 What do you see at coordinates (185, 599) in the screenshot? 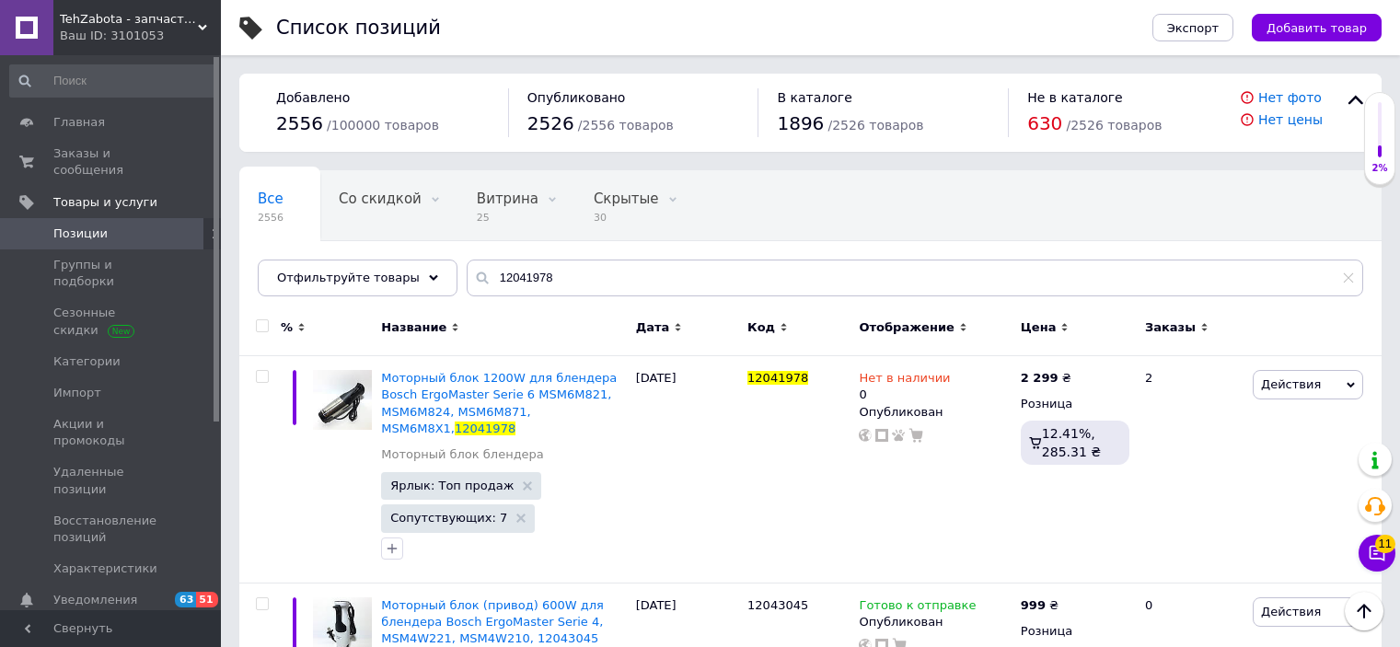
I see `span: 63` at bounding box center [185, 599].